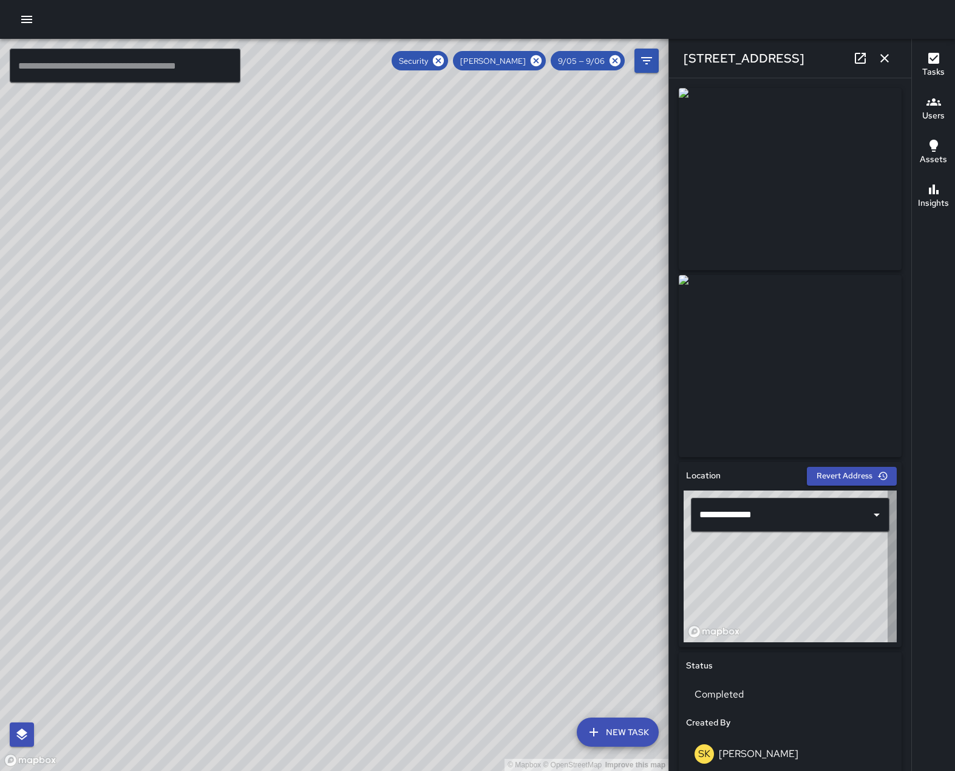  Describe the element at coordinates (933, 72) in the screenshot. I see `h6: Tasks` at that location.